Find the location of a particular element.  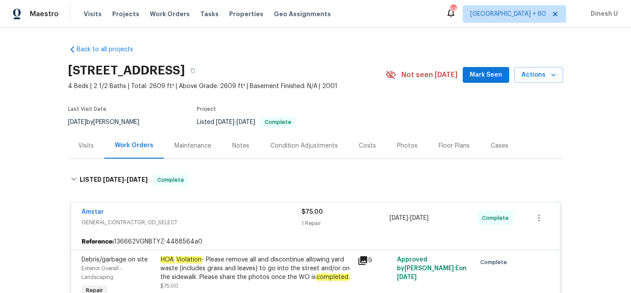

a: Amstar is located at coordinates (93, 212).